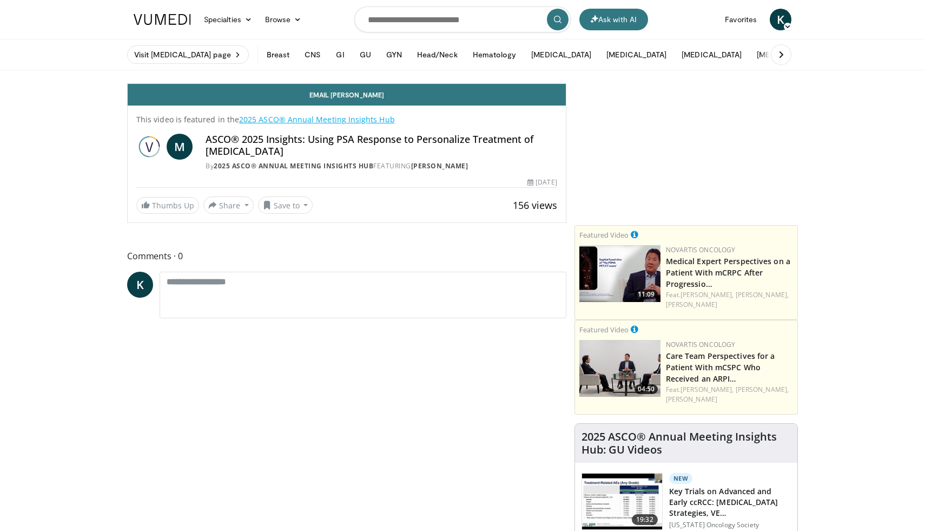 The image size is (925, 531). I want to click on p: New, so click(681, 478).